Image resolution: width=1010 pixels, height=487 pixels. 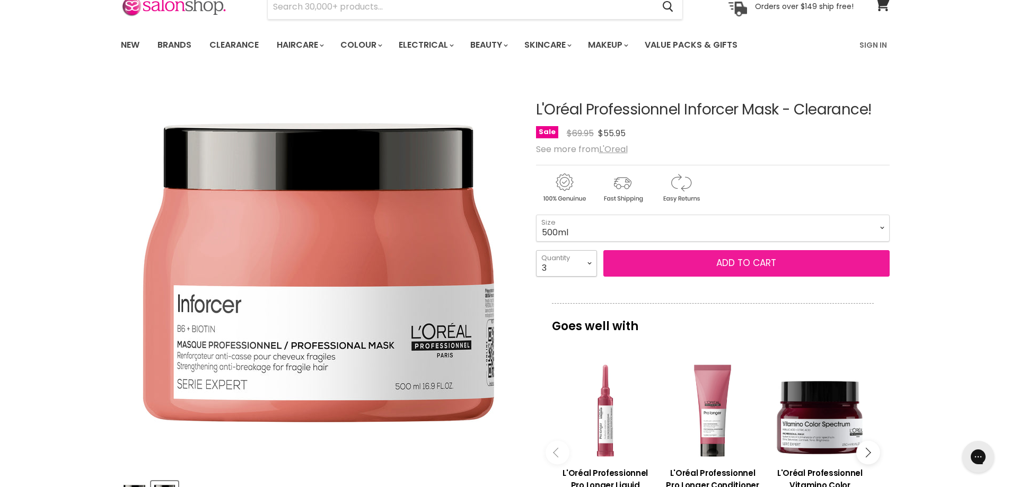 I want to click on a: Skincare, so click(x=547, y=45).